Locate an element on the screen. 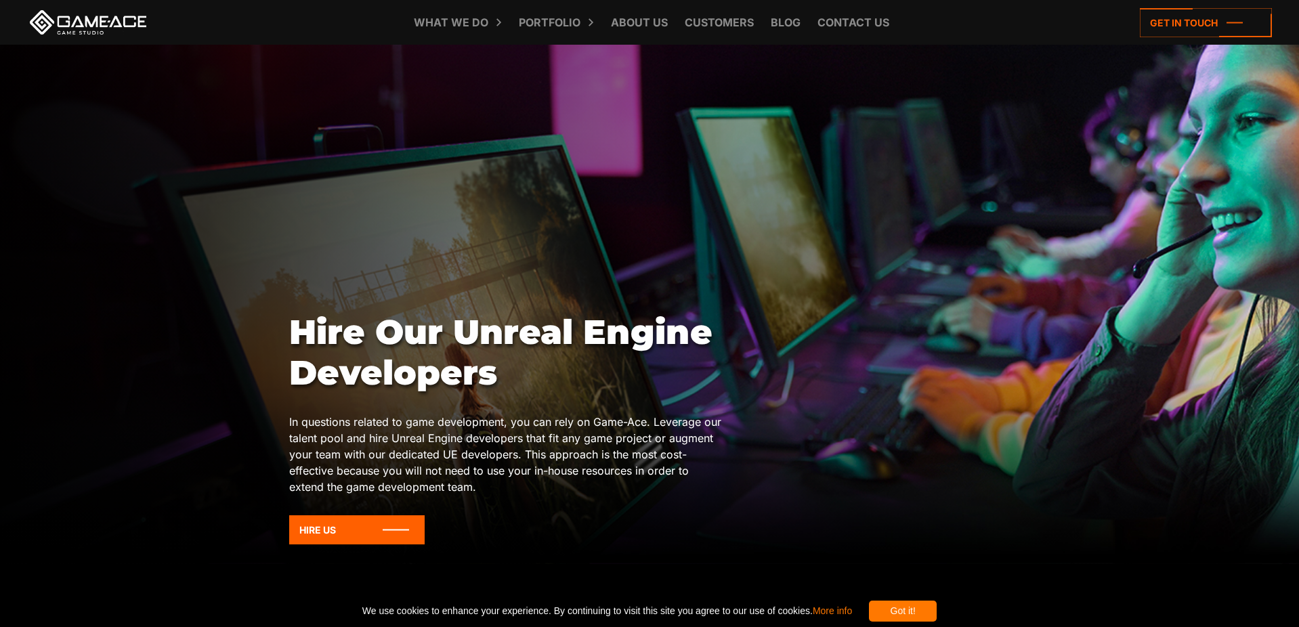 The height and width of the screenshot is (627, 1299). a: Hire Us is located at coordinates (357, 529).